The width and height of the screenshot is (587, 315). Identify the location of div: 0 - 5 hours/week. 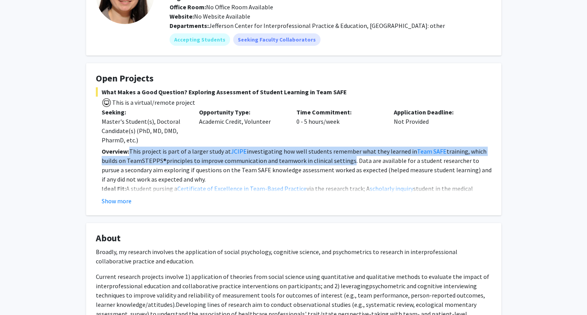
(339, 126).